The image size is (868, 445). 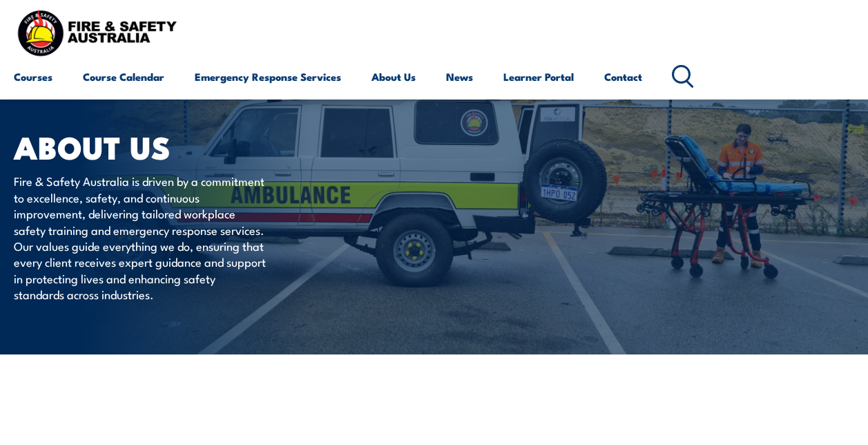 What do you see at coordinates (459, 77) in the screenshot?
I see `a: News` at bounding box center [459, 77].